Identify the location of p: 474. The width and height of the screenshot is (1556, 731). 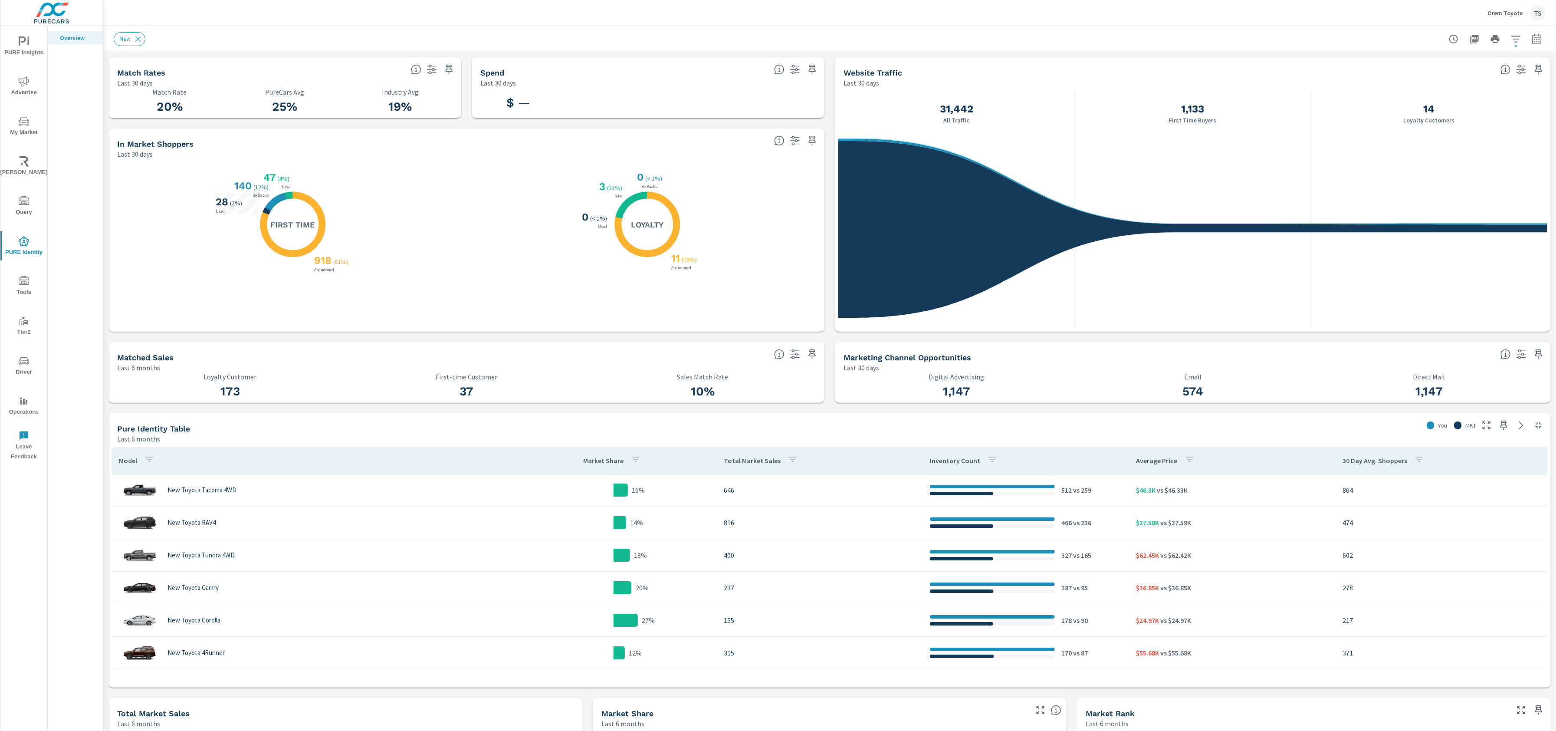
(1441, 523).